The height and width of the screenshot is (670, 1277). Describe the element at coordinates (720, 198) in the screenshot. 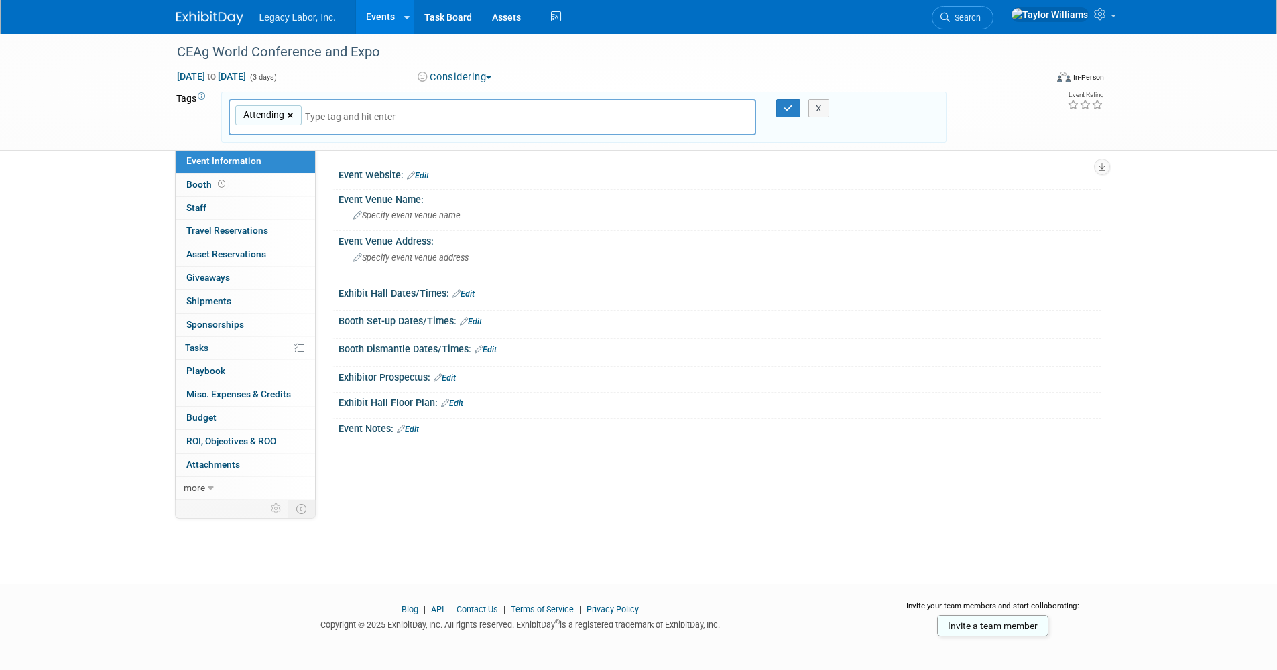

I see `div: Event Venue Name:` at that location.